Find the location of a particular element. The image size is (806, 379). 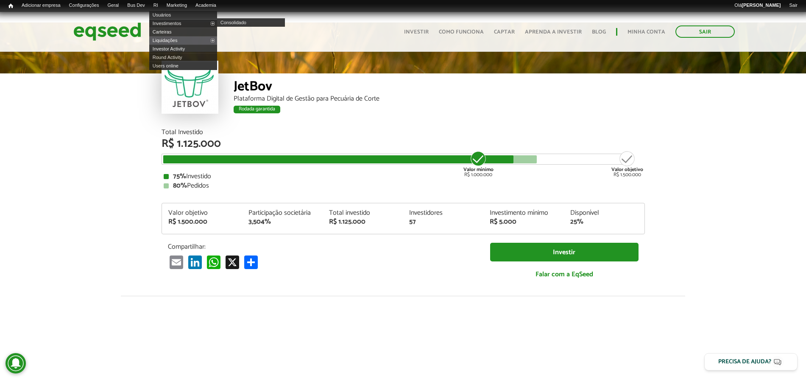

strong: 75% is located at coordinates (179, 176).